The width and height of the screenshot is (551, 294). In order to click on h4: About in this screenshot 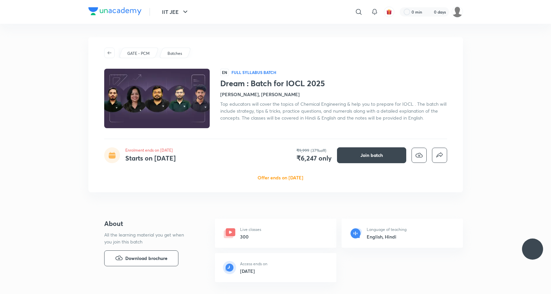, I will do `click(149, 223)`.